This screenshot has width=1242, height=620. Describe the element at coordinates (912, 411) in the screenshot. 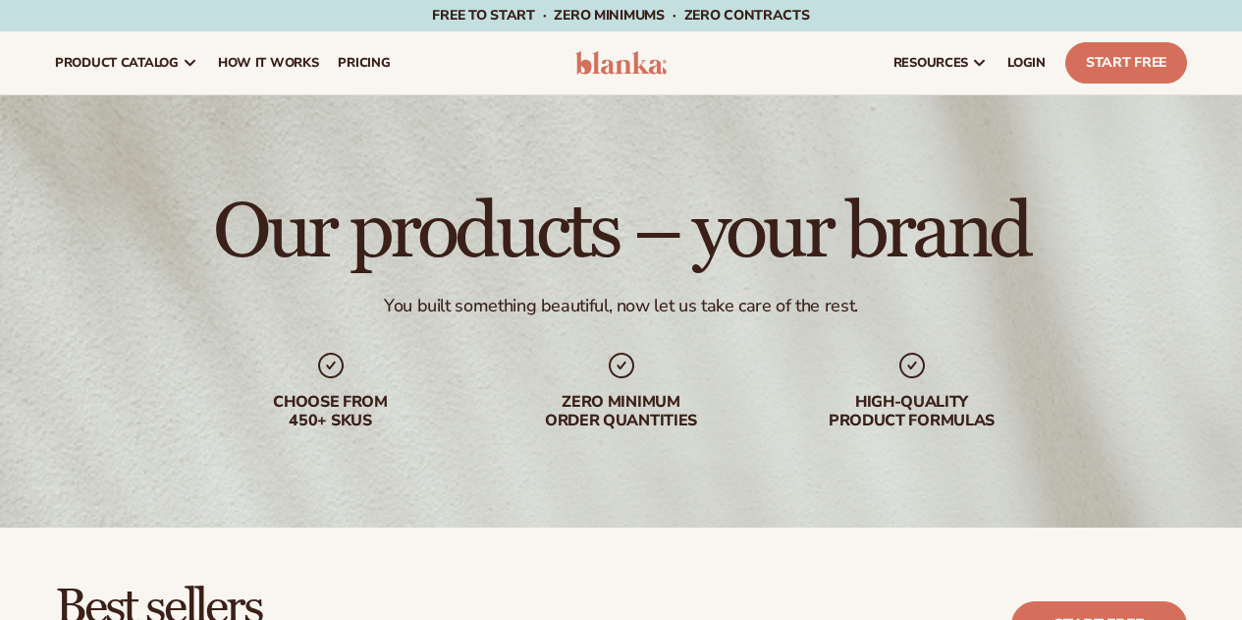

I see `div: High-quality product formulas` at that location.